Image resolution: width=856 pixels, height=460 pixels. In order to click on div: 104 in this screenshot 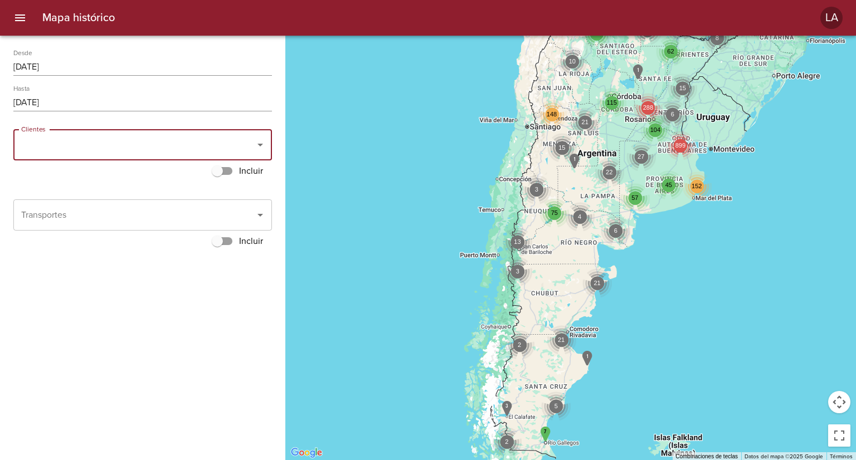, I will do `click(655, 130)`.